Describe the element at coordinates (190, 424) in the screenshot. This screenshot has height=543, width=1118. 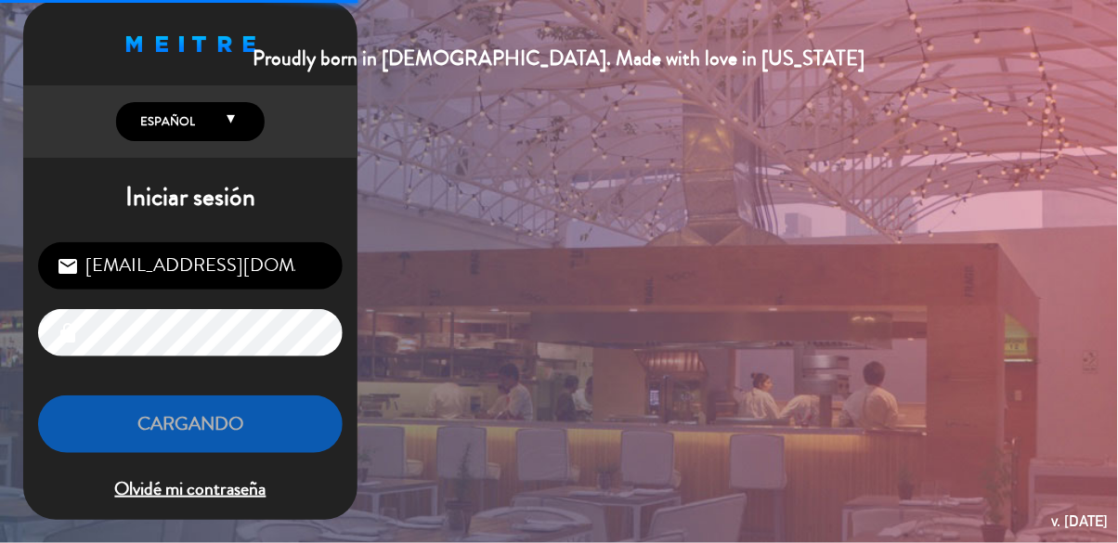
I see `button: Cargando` at that location.